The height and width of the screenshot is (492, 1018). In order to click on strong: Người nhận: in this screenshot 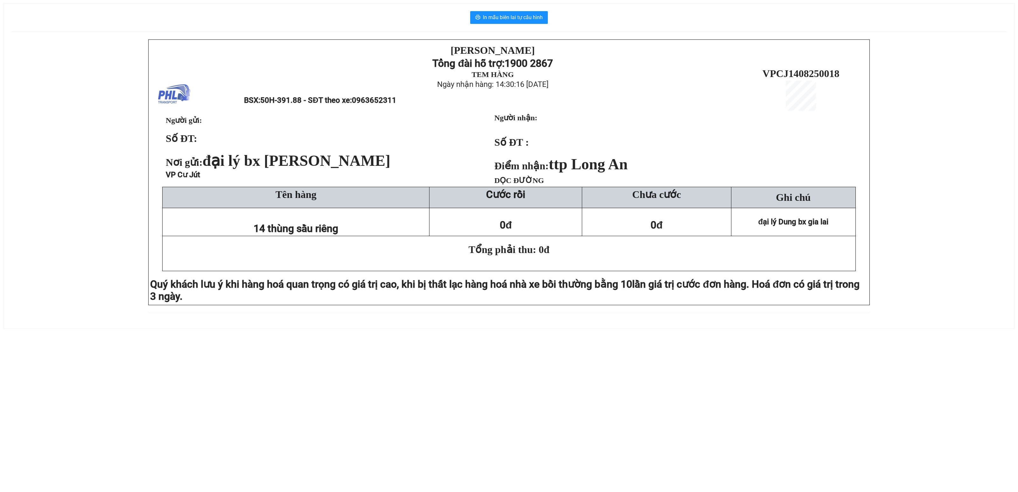, I will do `click(516, 118)`.